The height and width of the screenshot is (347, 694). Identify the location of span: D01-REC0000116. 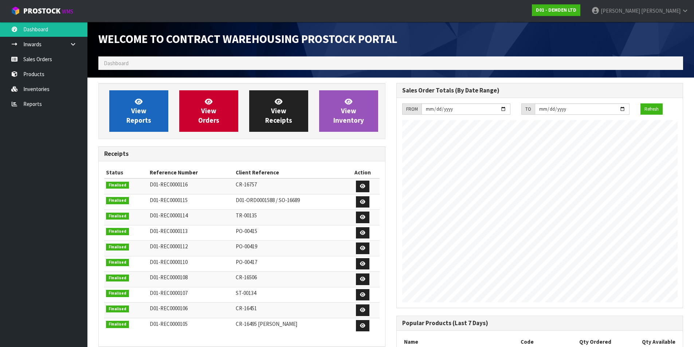
(169, 184).